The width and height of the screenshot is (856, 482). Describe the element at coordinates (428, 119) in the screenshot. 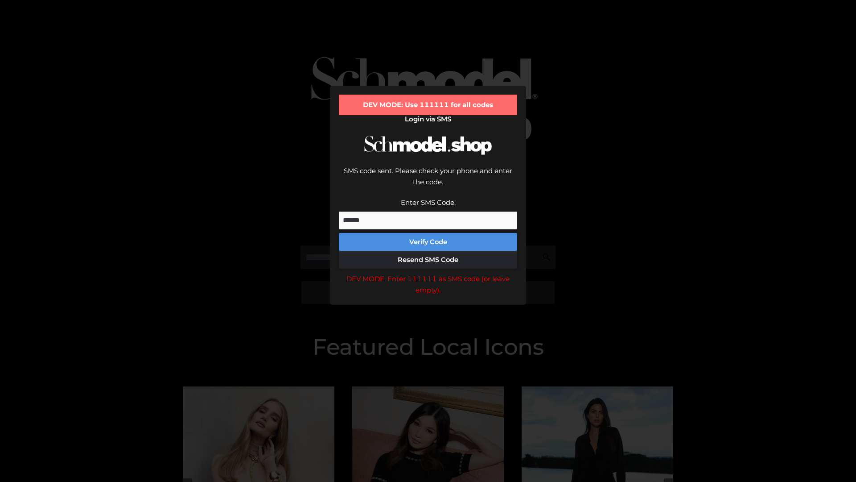

I see `h2: Login via SMS` at that location.